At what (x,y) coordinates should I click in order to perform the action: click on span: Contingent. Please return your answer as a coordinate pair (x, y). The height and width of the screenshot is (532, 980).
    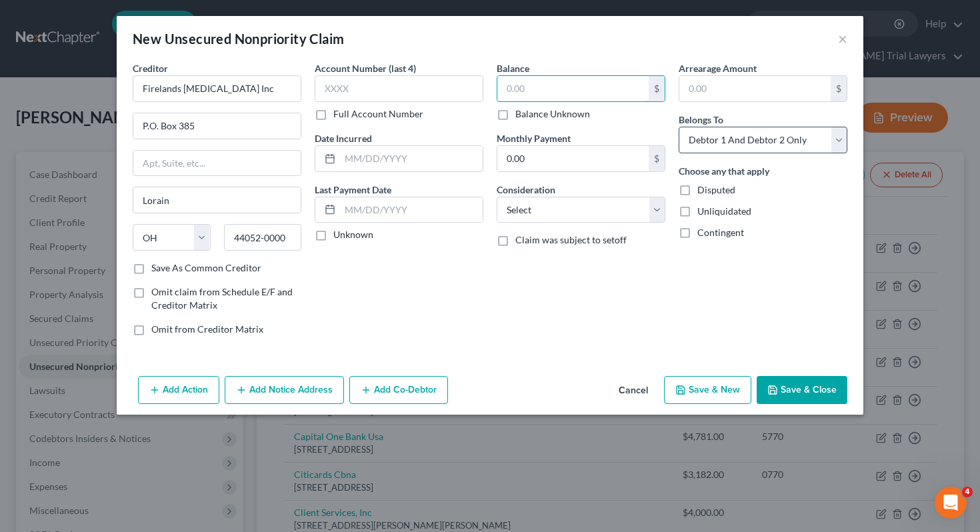
    Looking at the image, I should click on (721, 232).